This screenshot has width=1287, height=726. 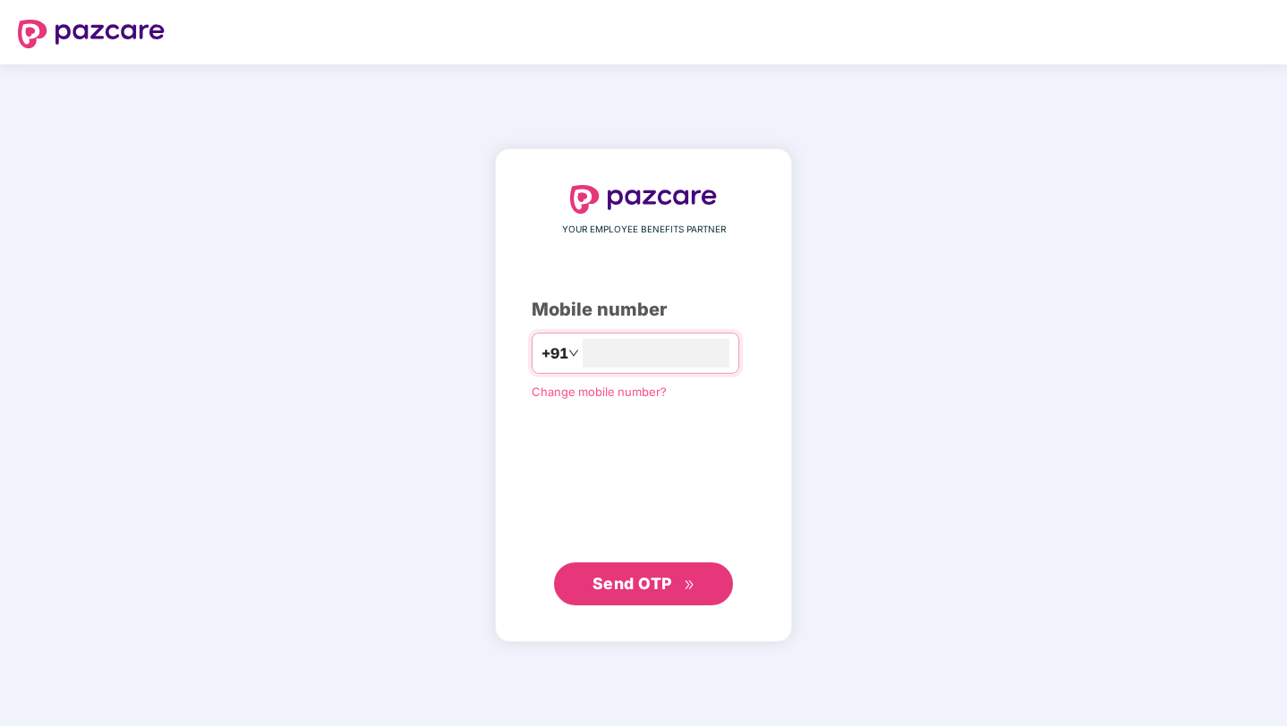 What do you see at coordinates (643, 584) in the screenshot?
I see `button: Send OTPdouble-right` at bounding box center [643, 584].